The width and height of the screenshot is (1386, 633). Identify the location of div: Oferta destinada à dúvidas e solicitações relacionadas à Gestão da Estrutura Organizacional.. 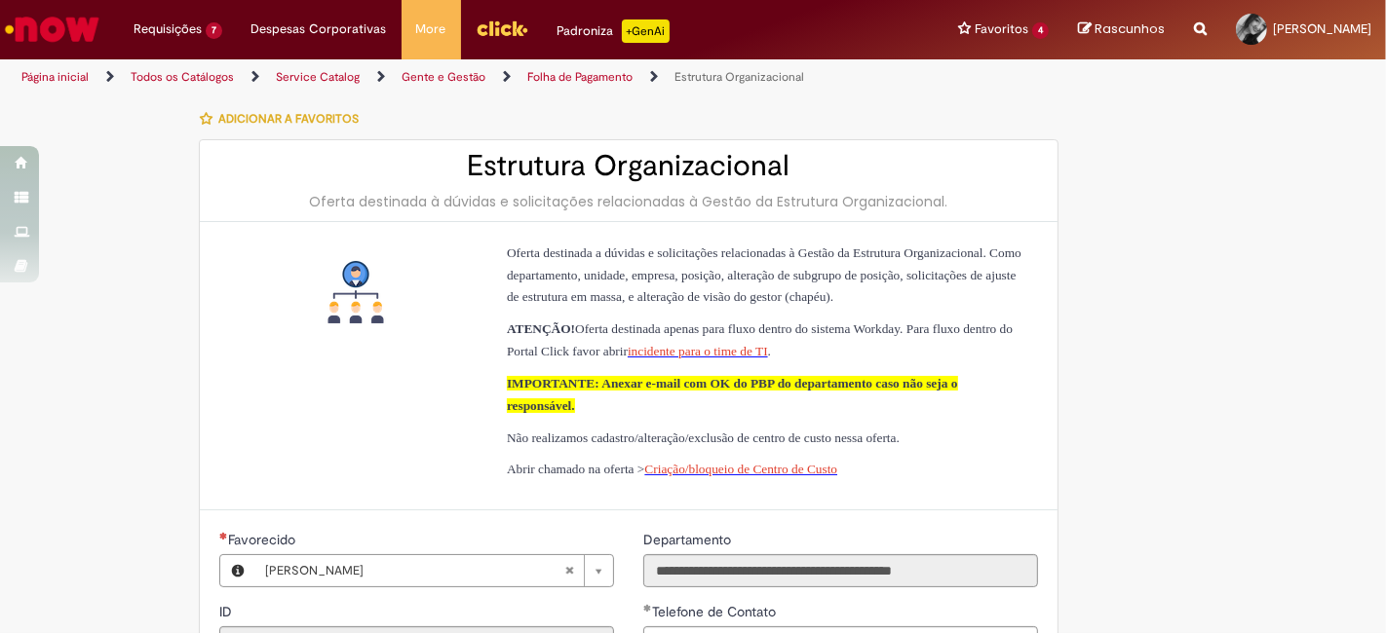
(629, 202).